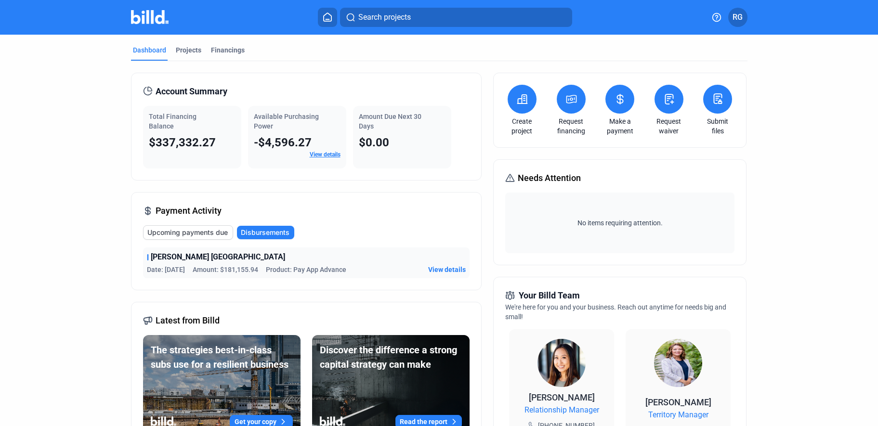  I want to click on button: Search projects, so click(456, 17).